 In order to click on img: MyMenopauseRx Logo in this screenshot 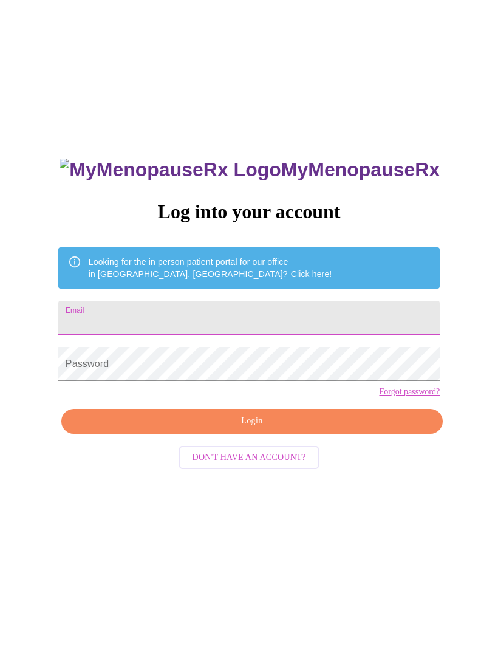, I will do `click(170, 170)`.